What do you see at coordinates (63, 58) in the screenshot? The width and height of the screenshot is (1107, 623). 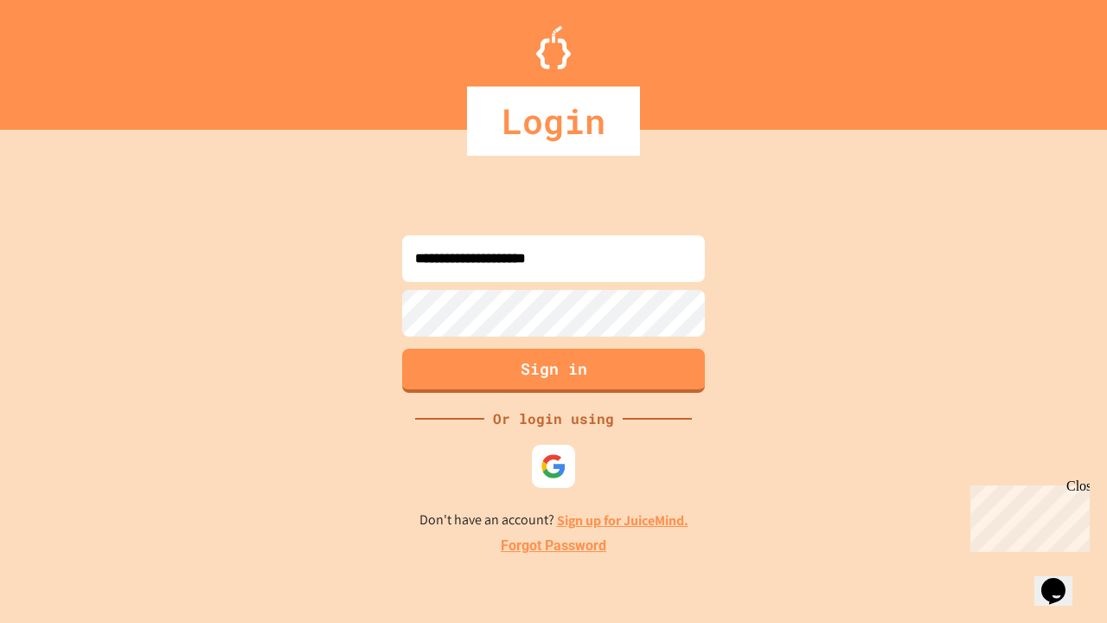 I see `div: Chat with us now!Close` at bounding box center [63, 58].